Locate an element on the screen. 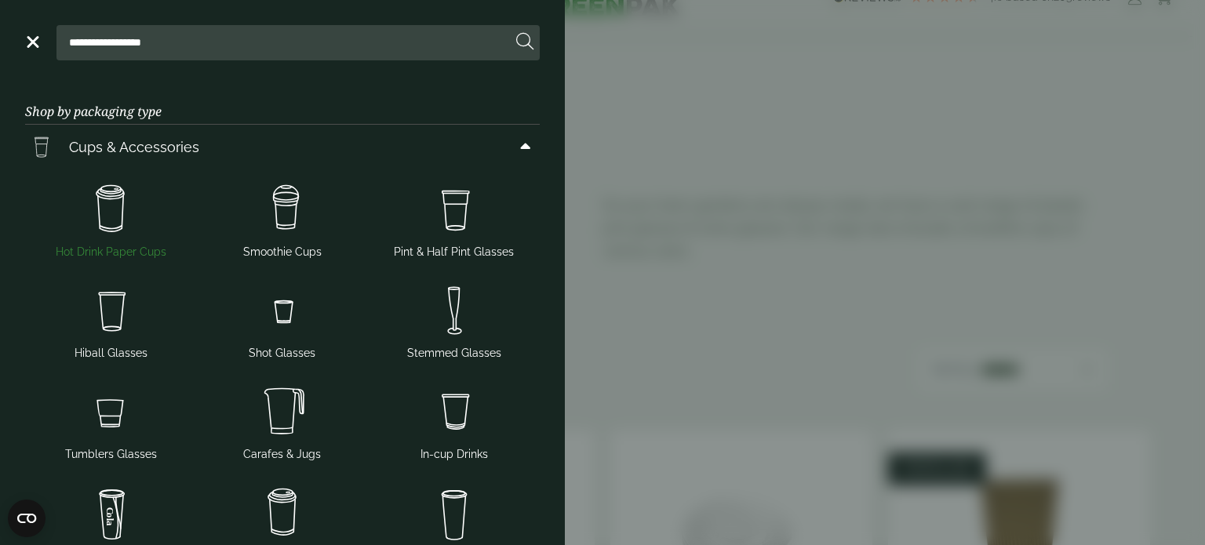 The image size is (1205, 545). span: Hiball Glasses is located at coordinates (111, 353).